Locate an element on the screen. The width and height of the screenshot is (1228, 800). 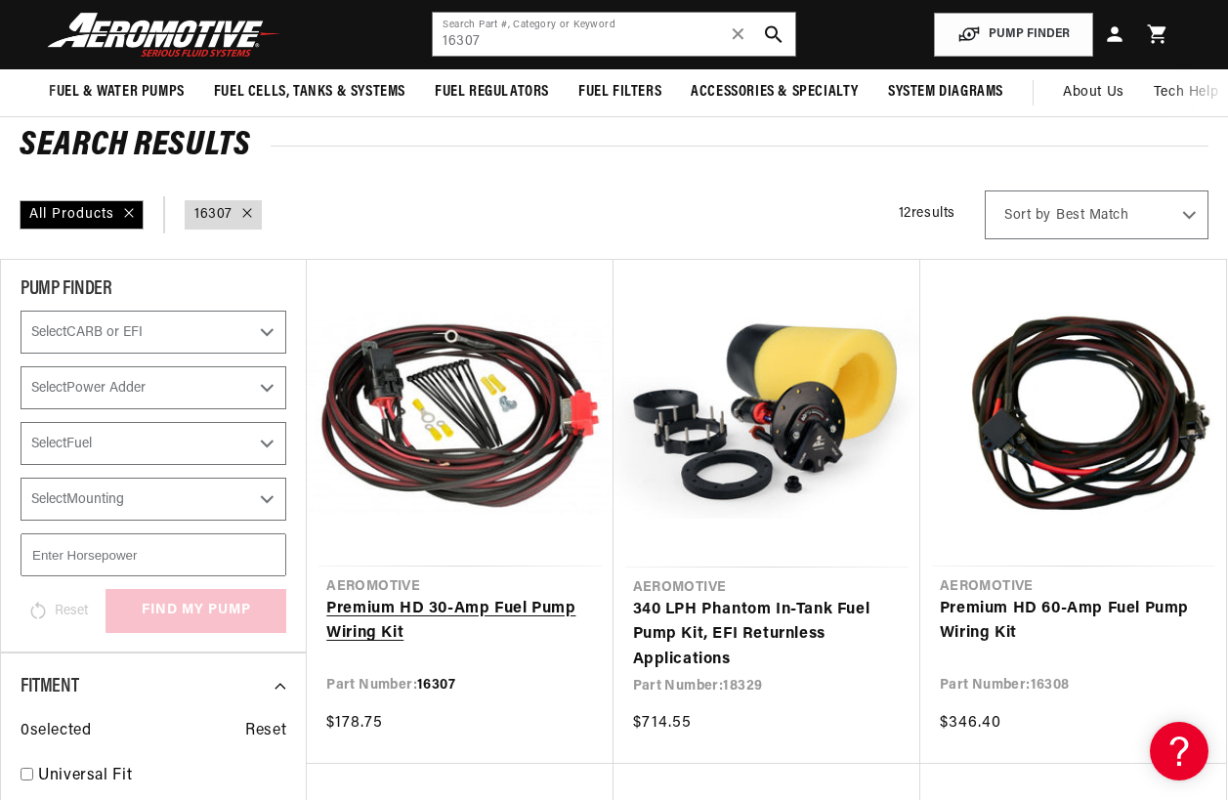
a: Premium HD 60-Amp Fuel Pump Wiring Kit is located at coordinates (1073, 621).